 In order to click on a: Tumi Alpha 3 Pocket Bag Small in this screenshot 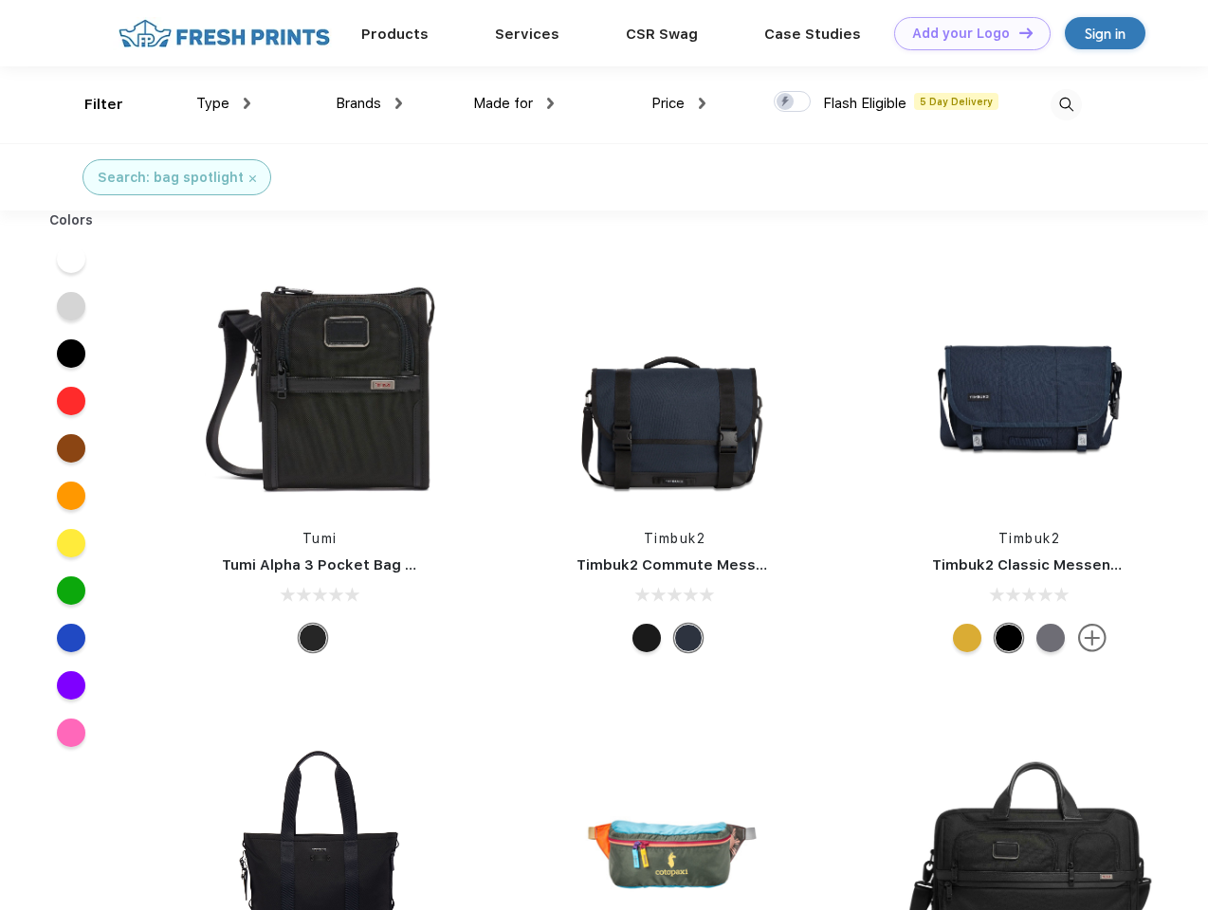, I will do `click(333, 565)`.